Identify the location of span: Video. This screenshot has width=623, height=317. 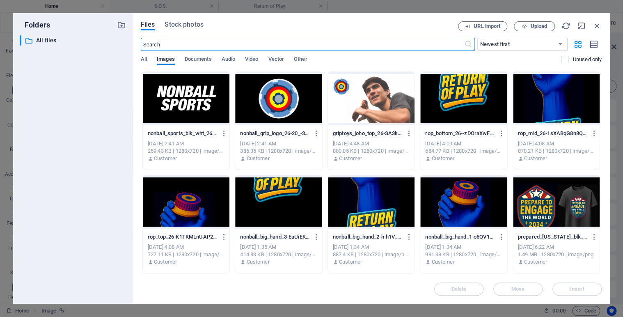
(252, 60).